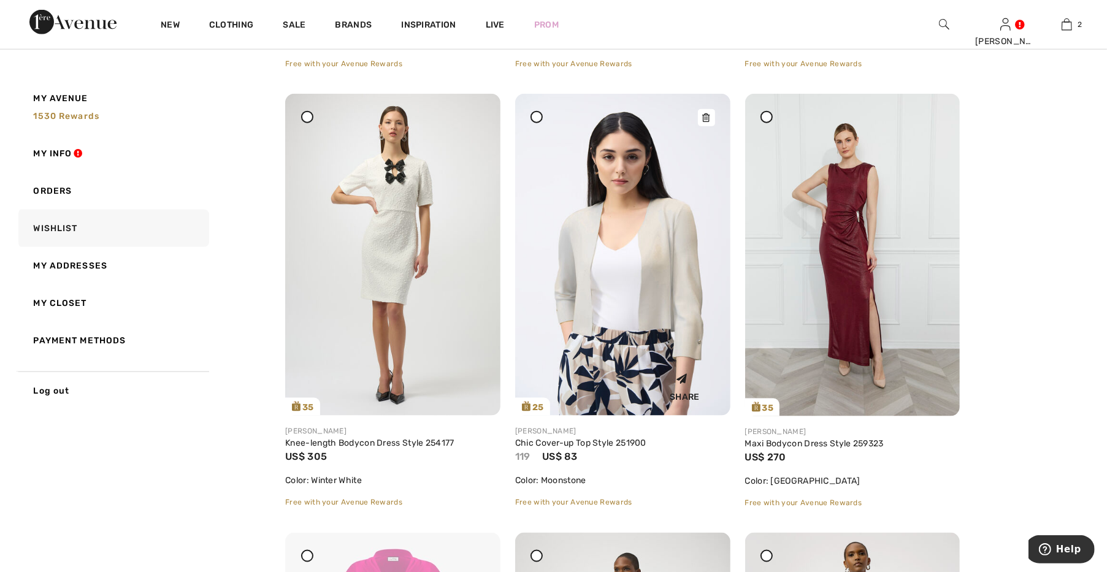  What do you see at coordinates (369, 443) in the screenshot?
I see `a: Knee-length Bodycon Dress Style 254177` at bounding box center [369, 443].